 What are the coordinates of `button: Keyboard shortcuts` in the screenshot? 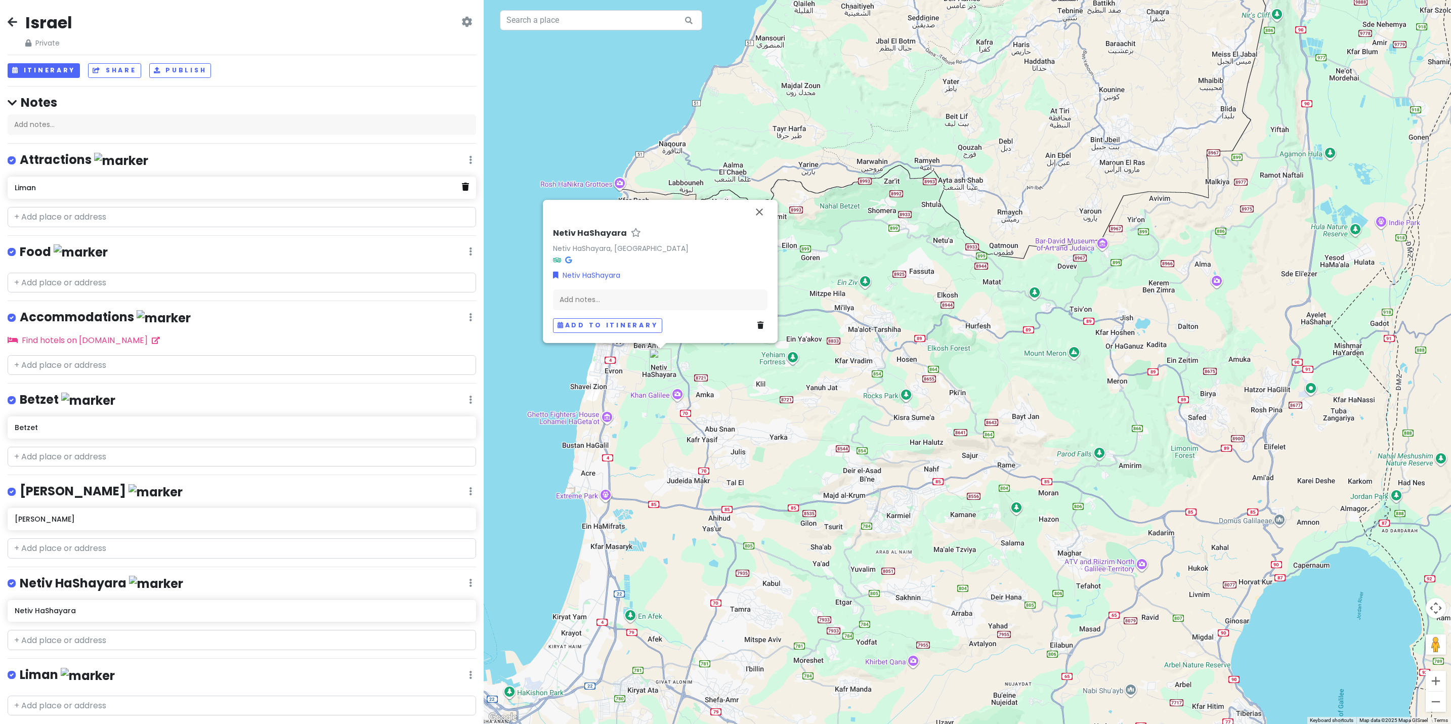 It's located at (1331, 720).